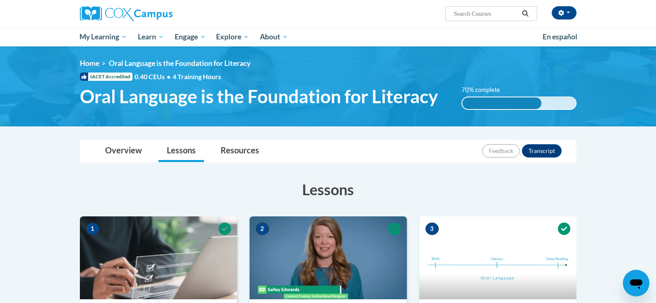 Image resolution: width=656 pixels, height=303 pixels. Describe the element at coordinates (151, 37) in the screenshot. I see `a: Learn` at that location.